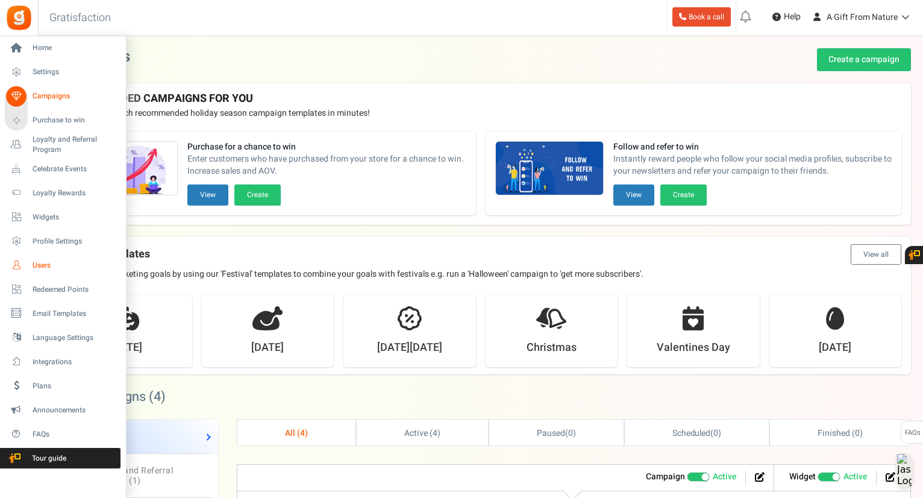  I want to click on a: Purchase to win, so click(63, 120).